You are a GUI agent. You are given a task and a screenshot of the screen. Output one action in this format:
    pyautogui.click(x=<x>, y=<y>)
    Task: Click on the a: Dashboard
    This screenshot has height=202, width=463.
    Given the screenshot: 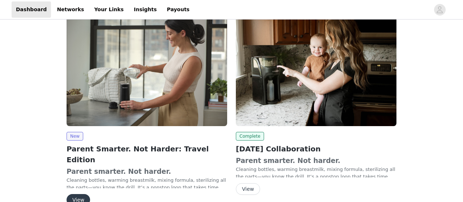 What is the action you would take?
    pyautogui.click(x=31, y=9)
    